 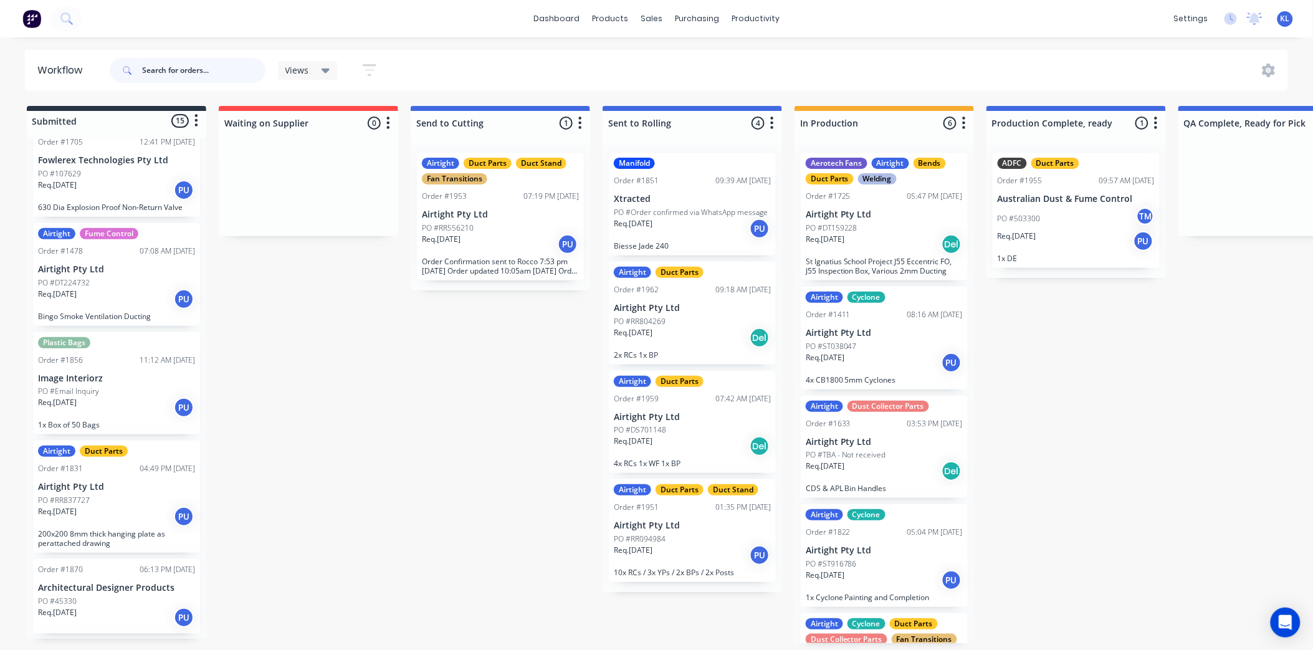 I want to click on p: PO #ST038047, so click(x=831, y=347).